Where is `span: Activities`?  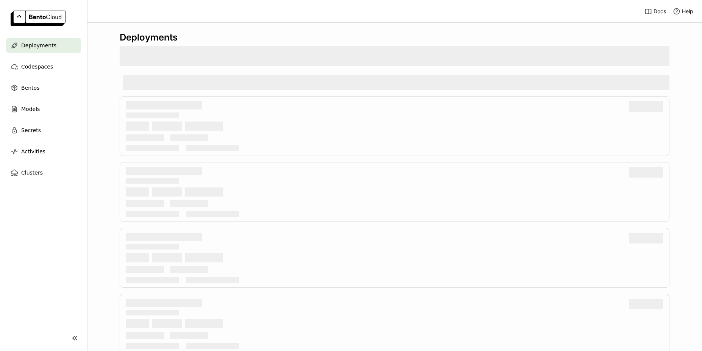
span: Activities is located at coordinates (33, 152).